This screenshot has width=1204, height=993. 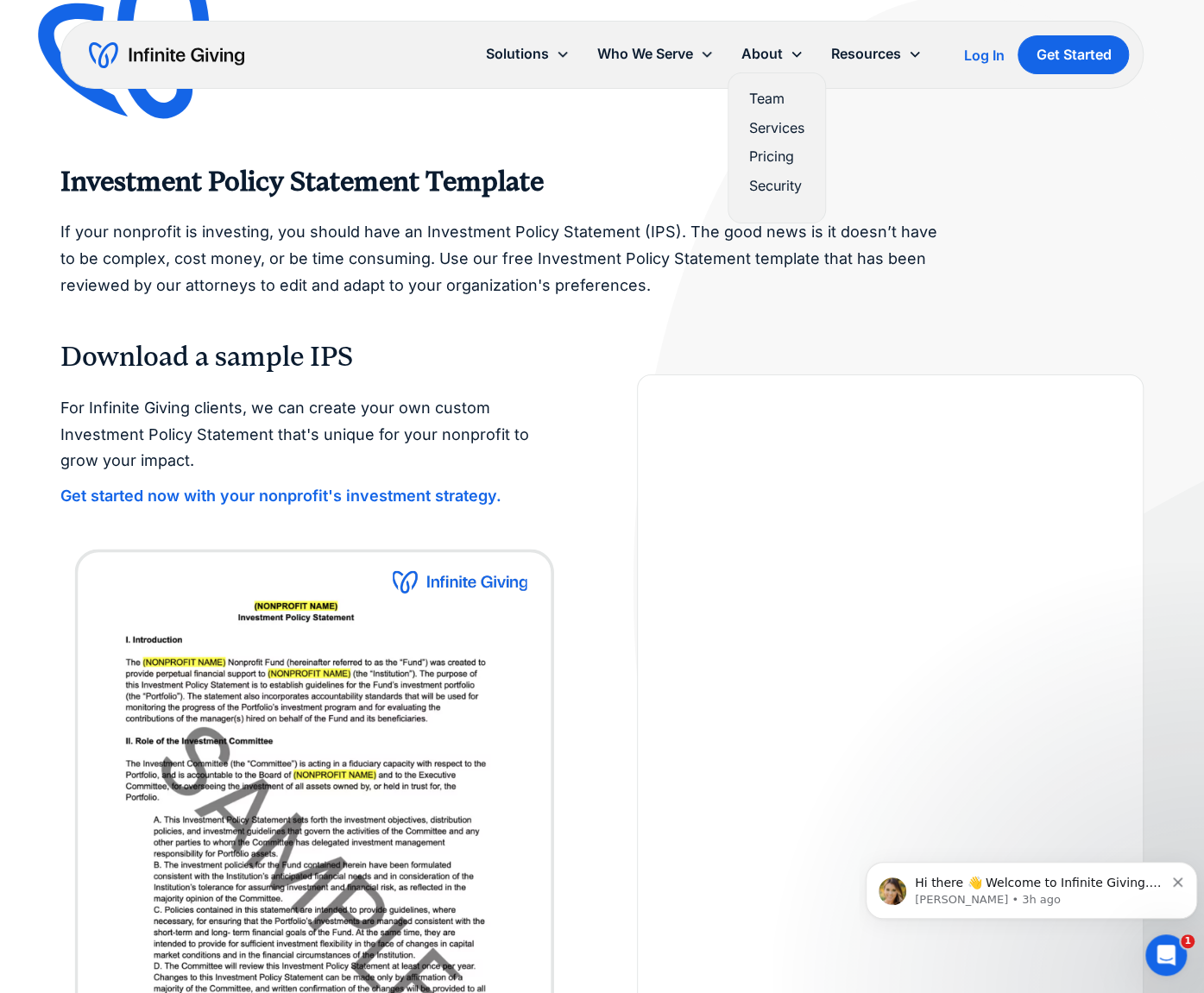 What do you see at coordinates (281, 496) in the screenshot?
I see `a: Get started now with your nonprofit's investment strategy.` at bounding box center [281, 496].